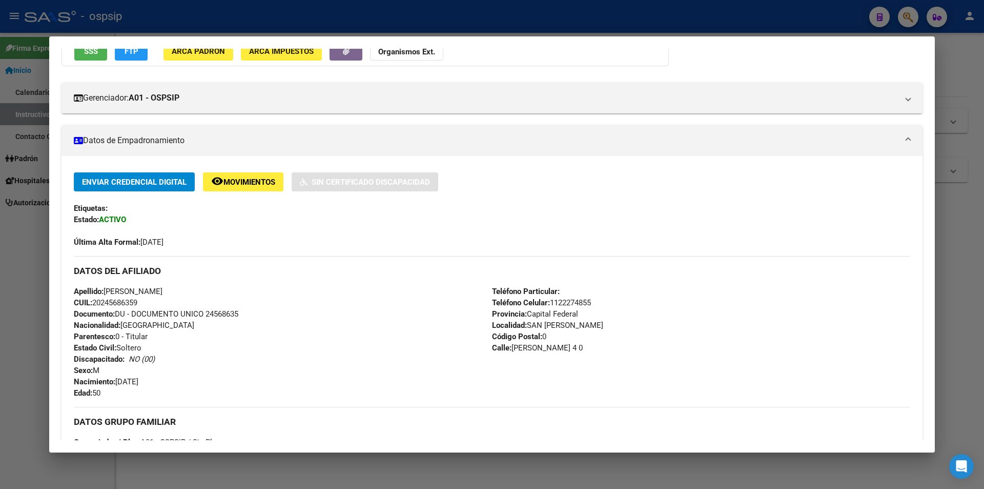 The height and width of the screenshot is (489, 984). What do you see at coordinates (365, 181) in the screenshot?
I see `button: Sin Certificado Discapacidad` at bounding box center [365, 181].